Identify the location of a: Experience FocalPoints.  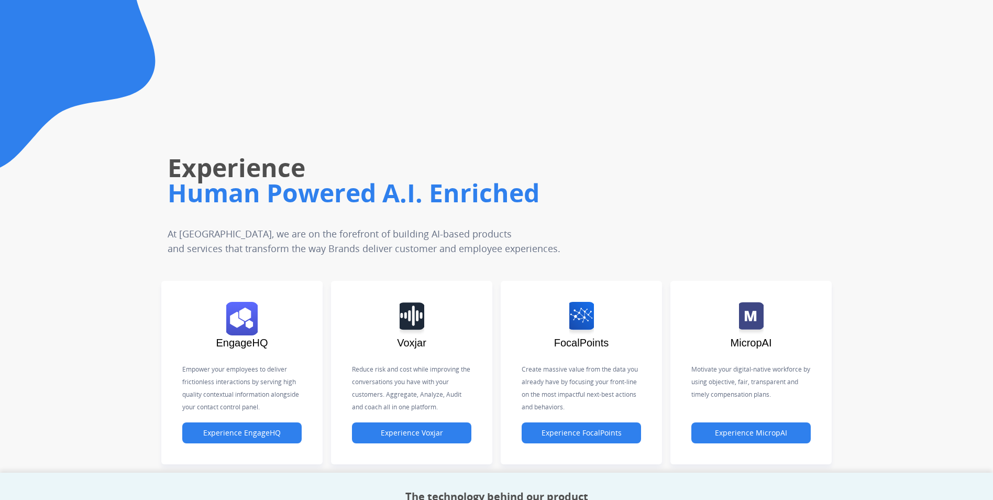
(581, 433).